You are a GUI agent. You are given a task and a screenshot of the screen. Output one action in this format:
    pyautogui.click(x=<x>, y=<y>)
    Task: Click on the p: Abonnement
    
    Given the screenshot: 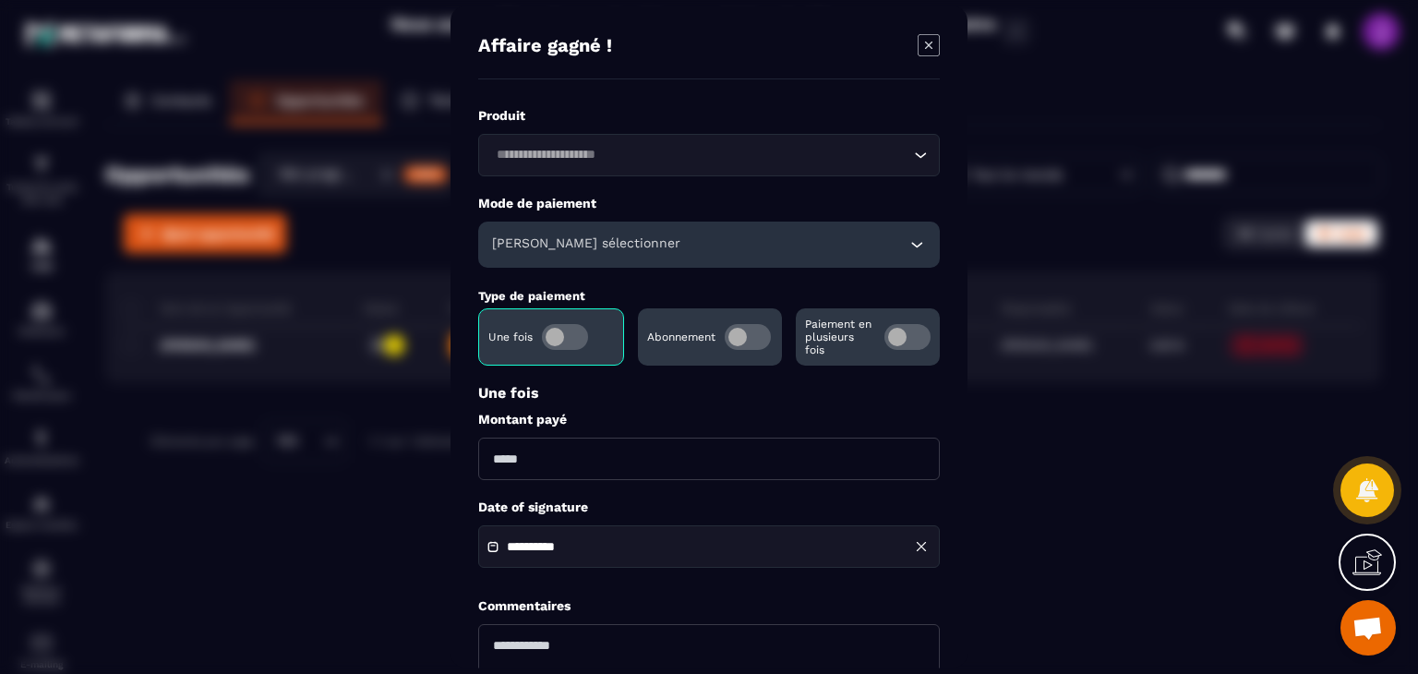 What is the action you would take?
    pyautogui.click(x=681, y=337)
    